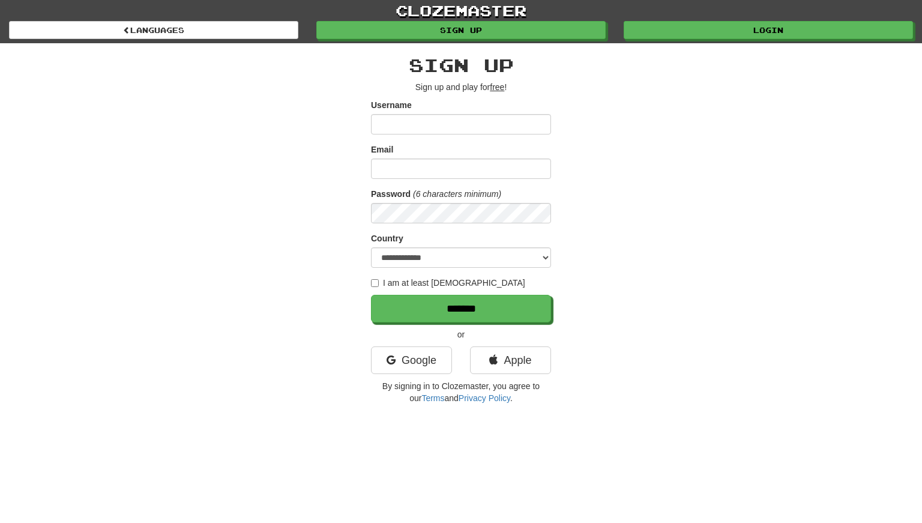 This screenshot has width=922, height=523. What do you see at coordinates (391, 194) in the screenshot?
I see `label: Password` at bounding box center [391, 194].